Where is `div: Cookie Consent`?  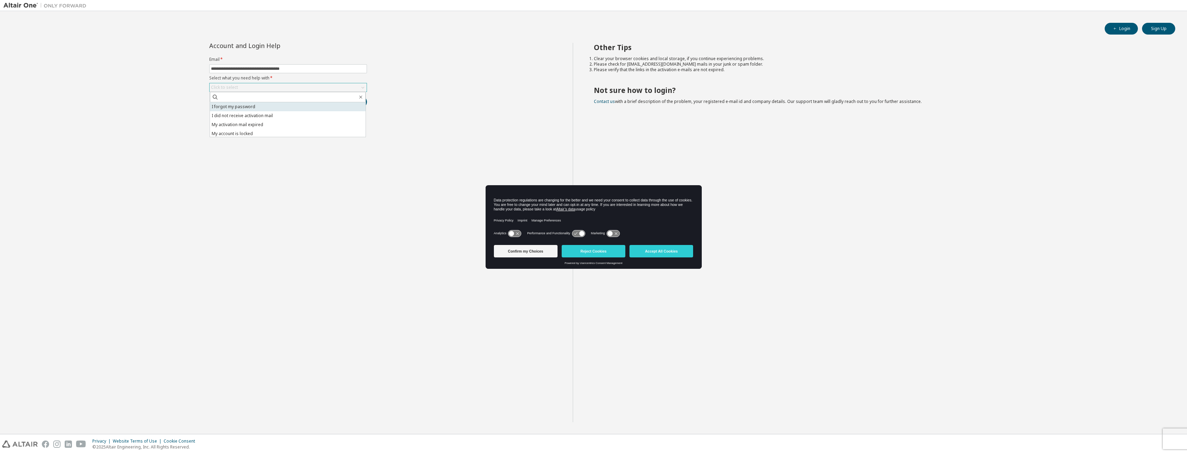
div: Cookie Consent is located at coordinates (181, 442).